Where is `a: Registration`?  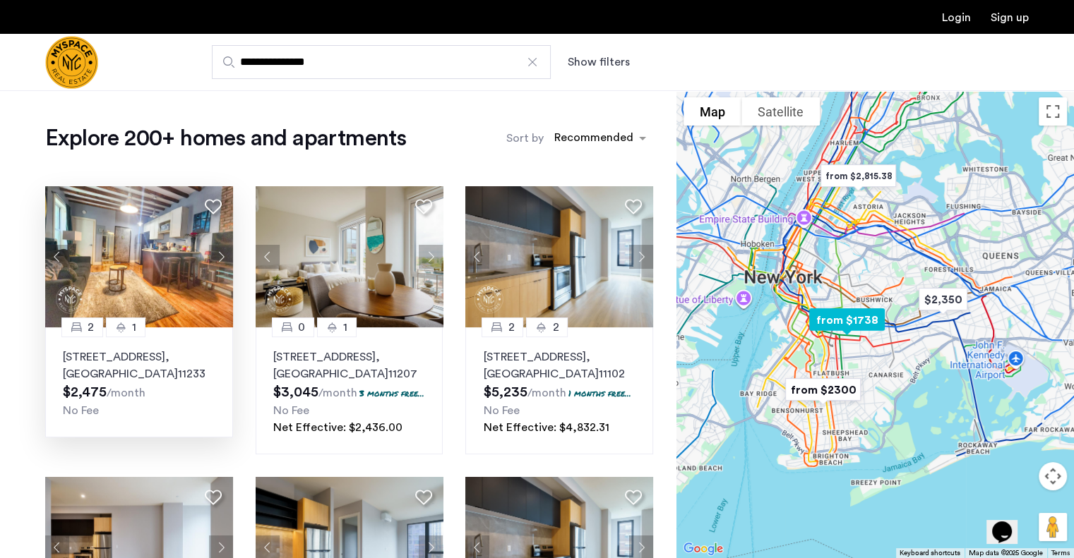
a: Registration is located at coordinates (1009, 18).